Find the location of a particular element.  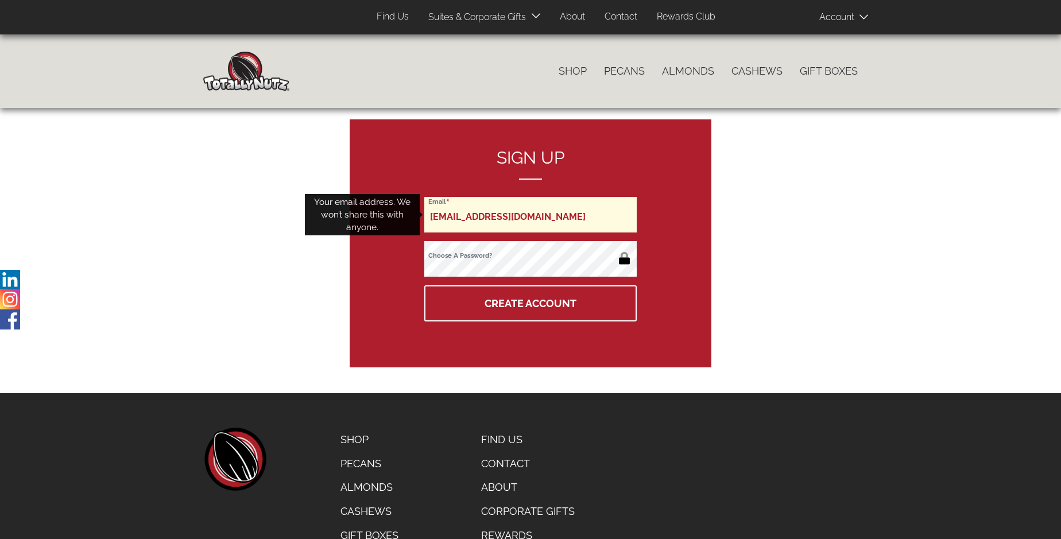

a: Rewards Club is located at coordinates (686, 17).